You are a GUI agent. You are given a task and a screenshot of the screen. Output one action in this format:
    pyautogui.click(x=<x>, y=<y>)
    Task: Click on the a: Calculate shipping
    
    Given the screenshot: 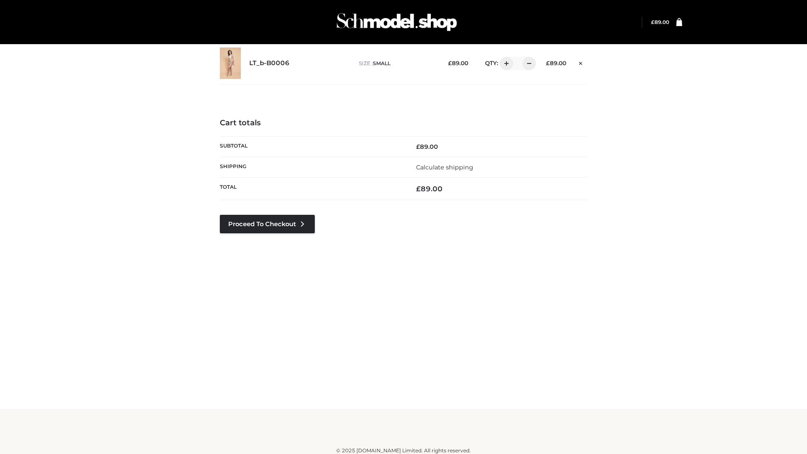 What is the action you would take?
    pyautogui.click(x=445, y=167)
    